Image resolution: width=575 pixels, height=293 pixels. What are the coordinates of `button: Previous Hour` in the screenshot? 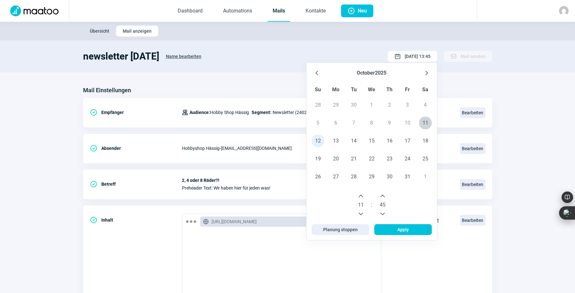 It's located at (361, 214).